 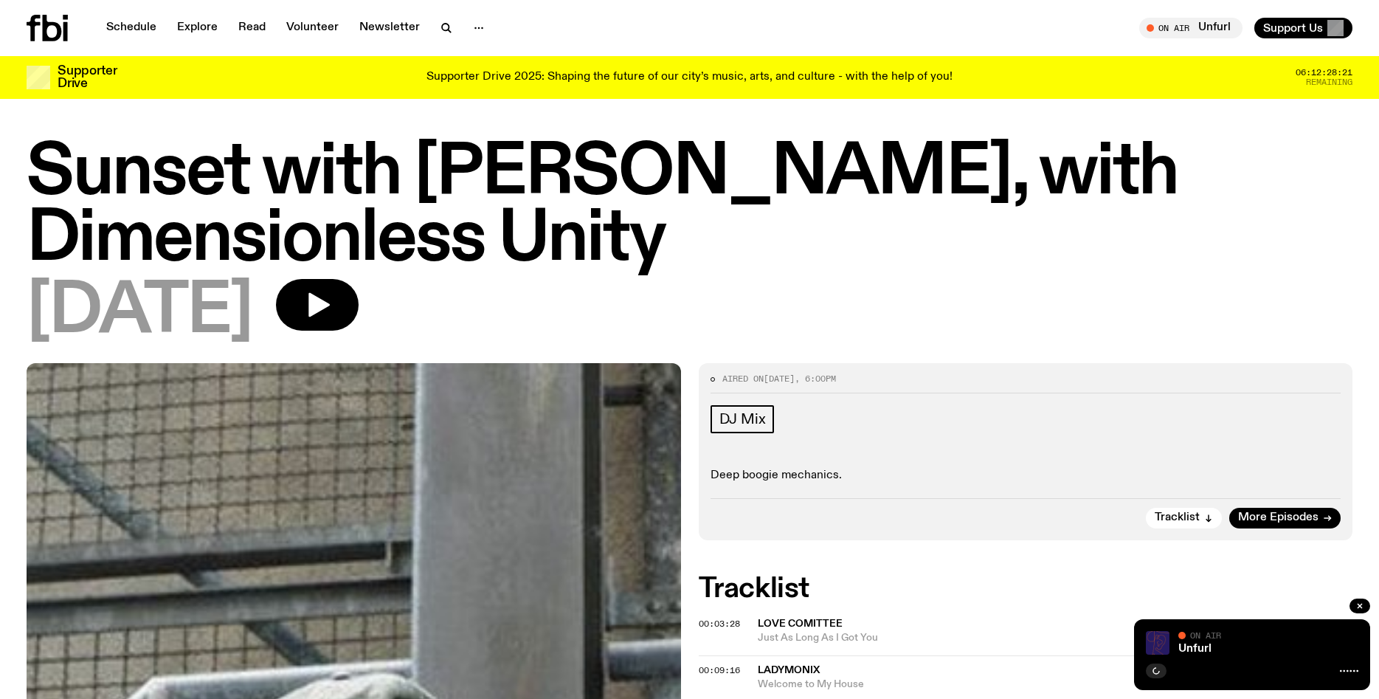 What do you see at coordinates (789, 670) in the screenshot?
I see `span: LADYMONIX` at bounding box center [789, 670].